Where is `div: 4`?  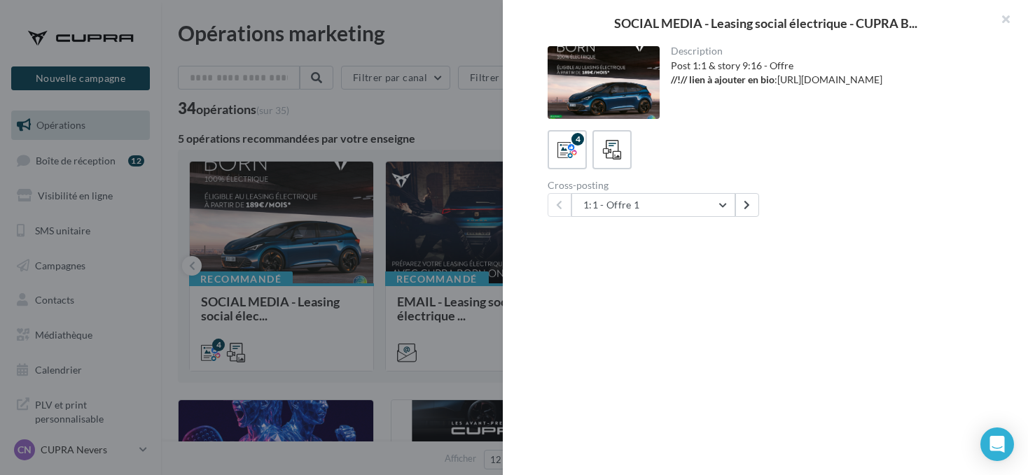 div: 4 is located at coordinates (578, 139).